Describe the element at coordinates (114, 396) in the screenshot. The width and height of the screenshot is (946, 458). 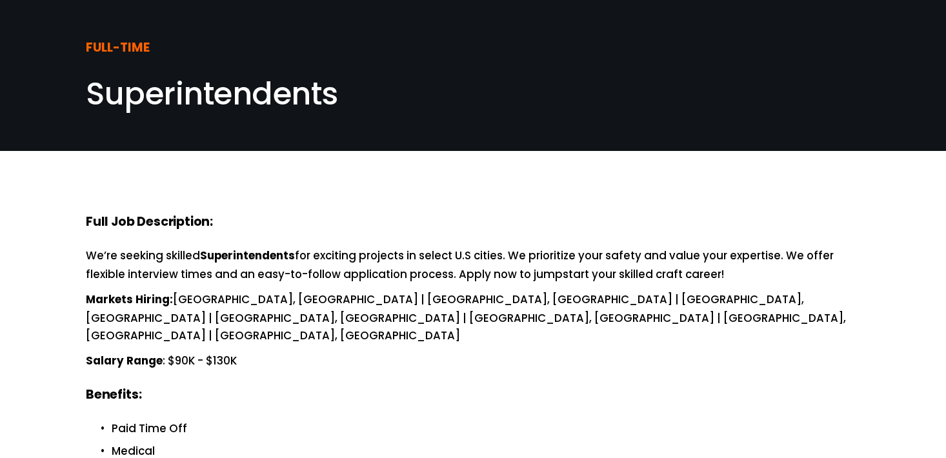
I see `strong: Benefits:` at that location.